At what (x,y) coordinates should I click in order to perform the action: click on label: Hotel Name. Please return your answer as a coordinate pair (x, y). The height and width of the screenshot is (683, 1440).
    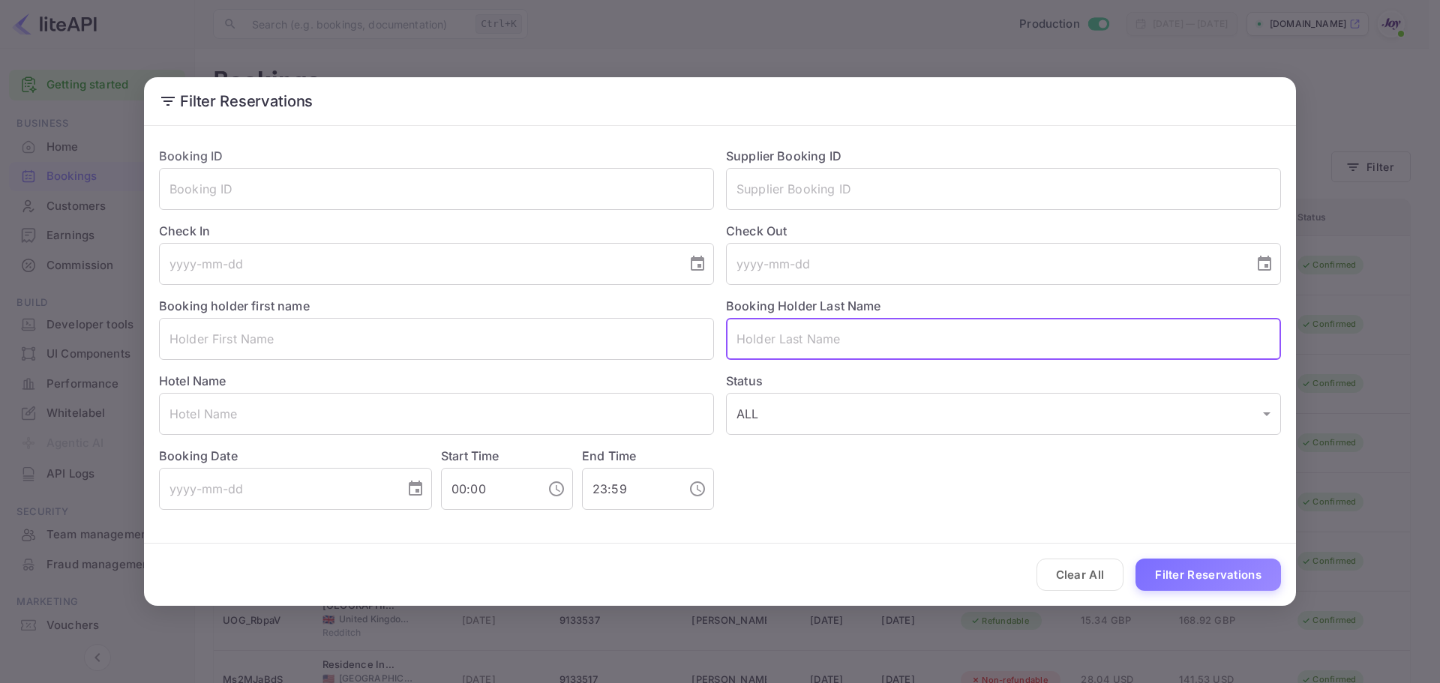
    Looking at the image, I should click on (193, 381).